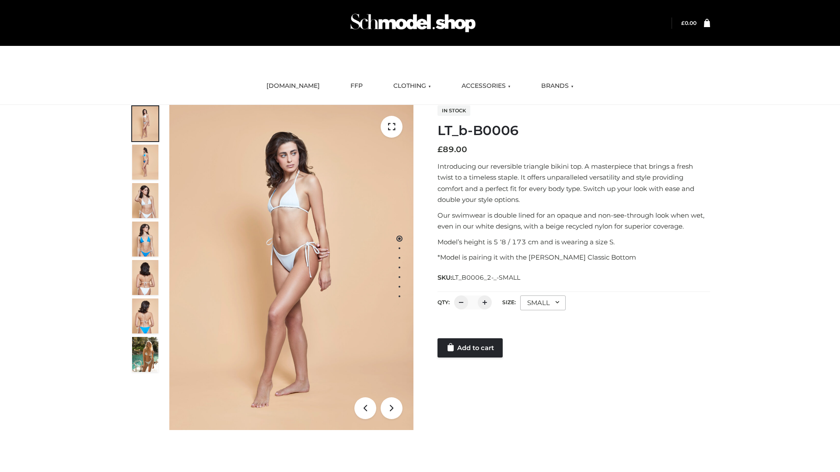 This screenshot has width=840, height=472. I want to click on bdi: 0.00, so click(688, 23).